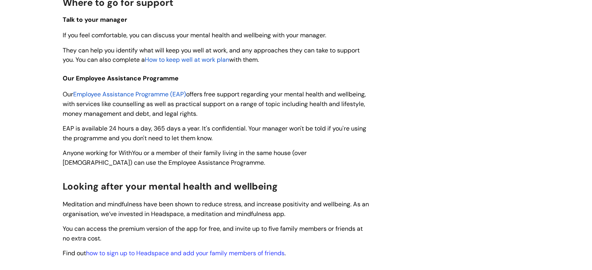 The image size is (592, 270). I want to click on span: They can help you identify what will keep you well at work, and any approaches they can take to s..., so click(211, 55).